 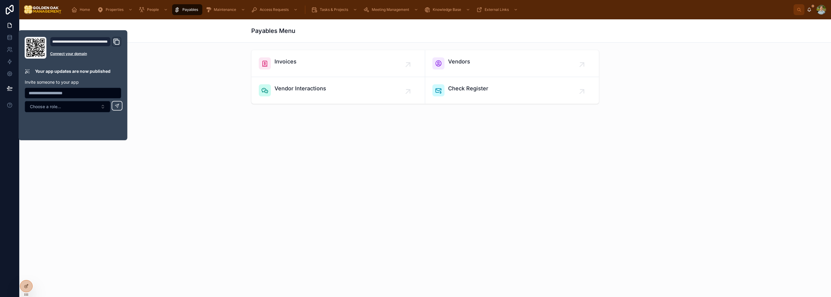 I want to click on span: External Links, so click(x=497, y=10).